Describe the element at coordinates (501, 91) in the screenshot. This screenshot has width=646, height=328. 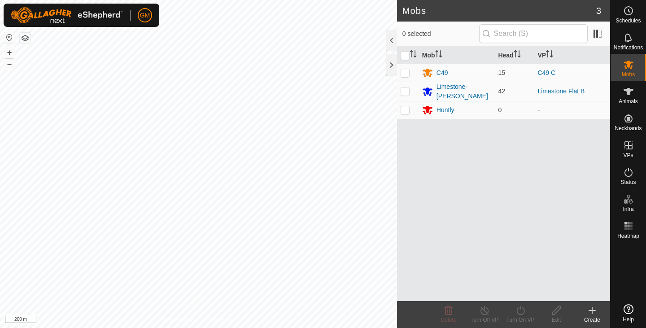
I see `span: 42` at that location.